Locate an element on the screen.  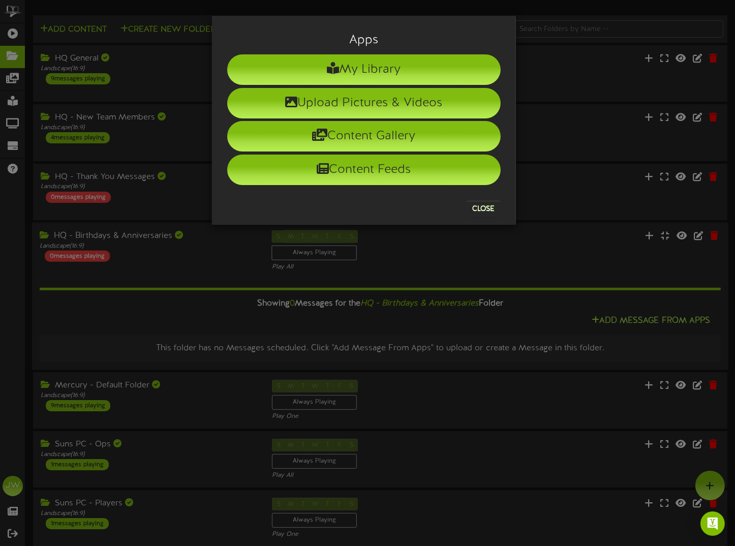
button: Close is located at coordinates (483, 209).